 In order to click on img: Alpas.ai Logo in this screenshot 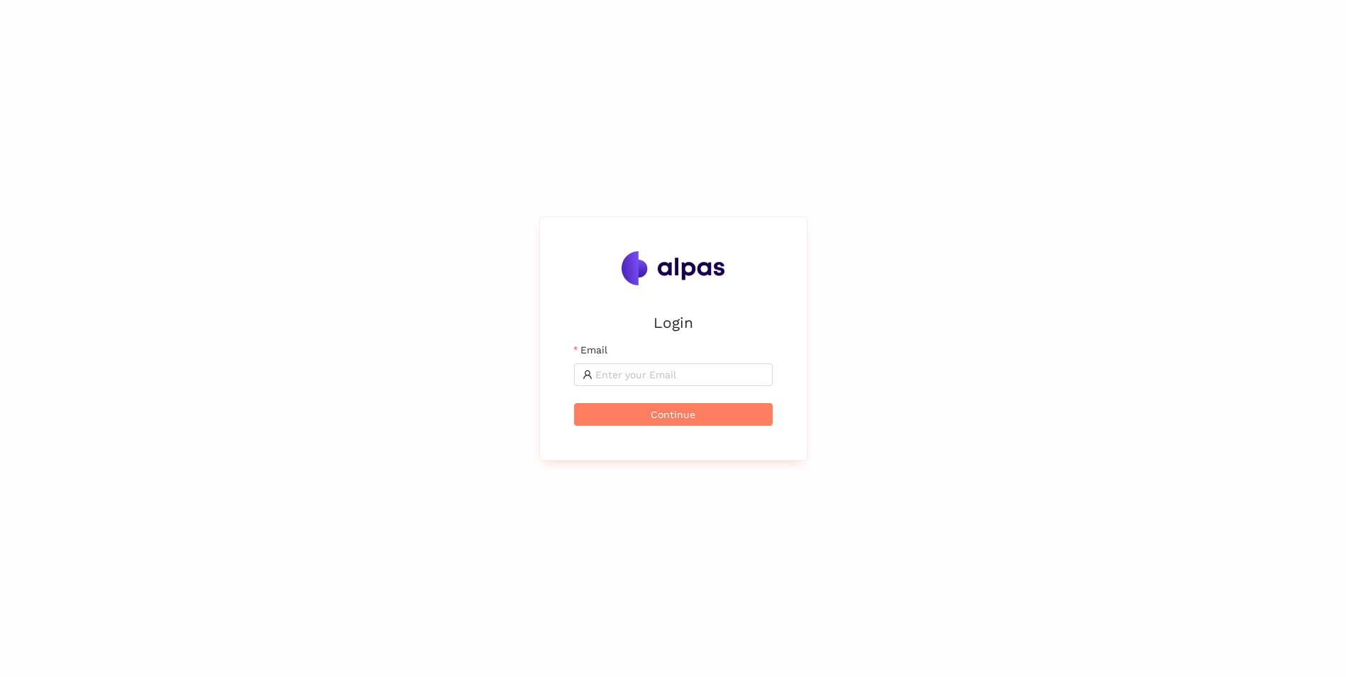, I will do `click(673, 268)`.